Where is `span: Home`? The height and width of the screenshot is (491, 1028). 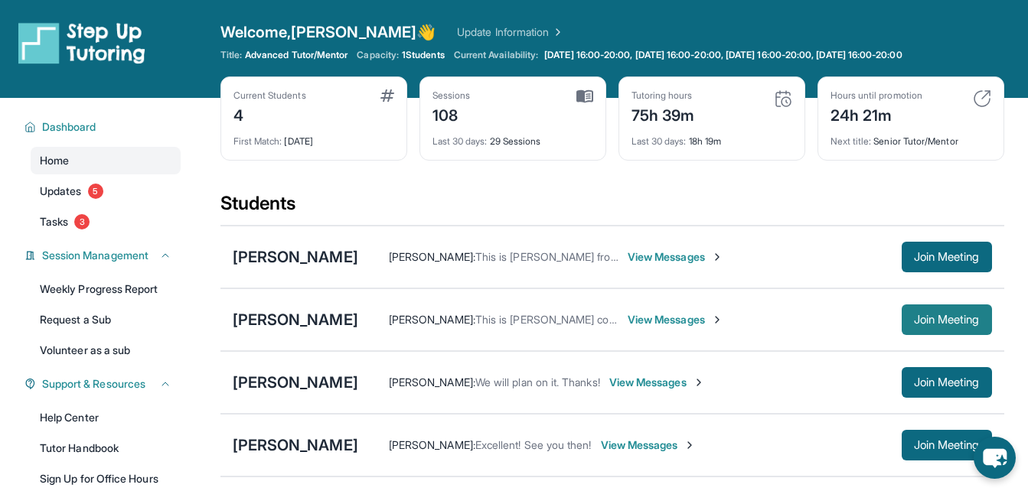
span: Home is located at coordinates (54, 161).